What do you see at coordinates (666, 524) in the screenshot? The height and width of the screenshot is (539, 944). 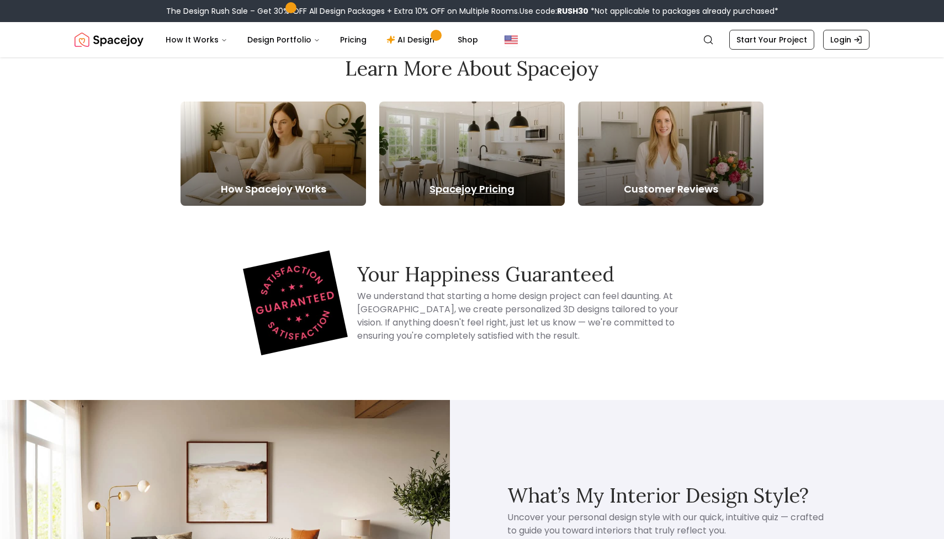 I see `p: Uncover your personal design style with our quick, intuitive quiz — crafted to guide you toward i...` at bounding box center [666, 524].